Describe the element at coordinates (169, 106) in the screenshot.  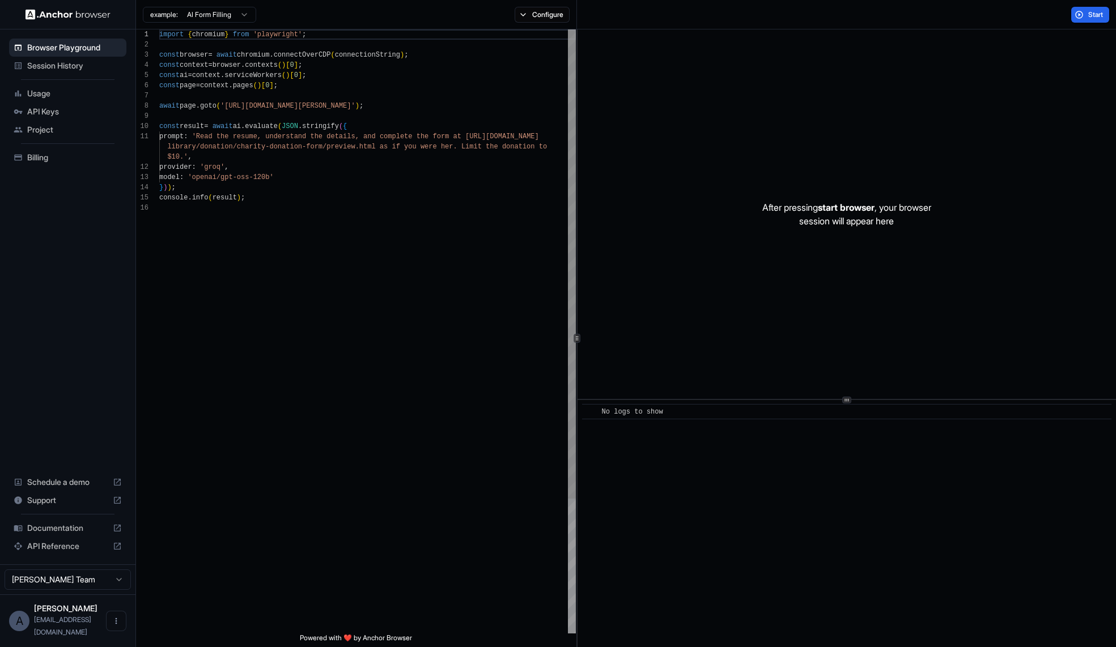
I see `span: await` at that location.